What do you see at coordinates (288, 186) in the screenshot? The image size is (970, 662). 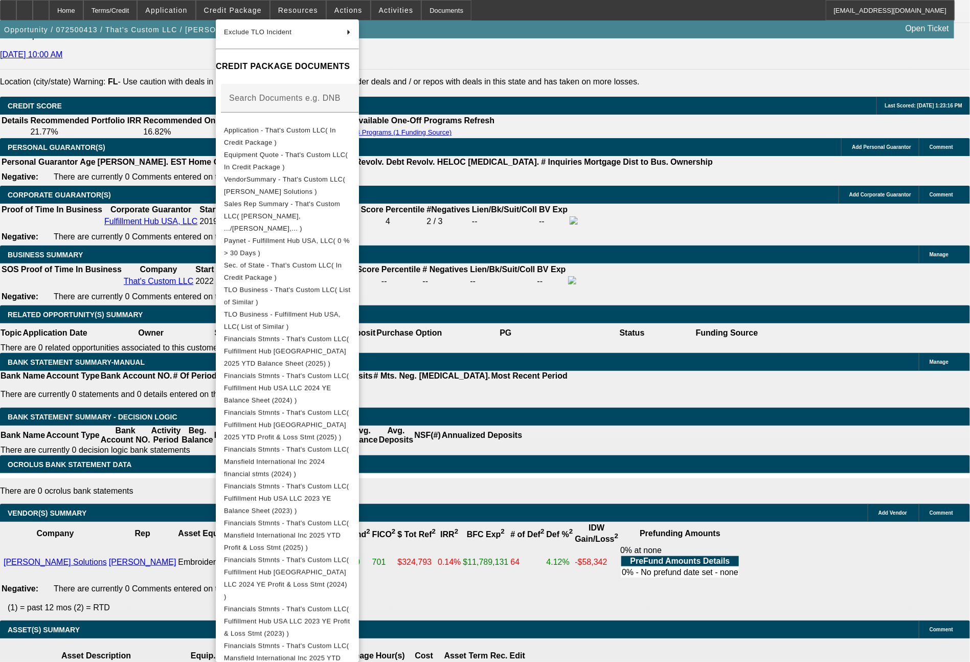 I see `button: VendorSummary - That's Custom LLC( Hirsch Solutions )` at bounding box center [288, 186].